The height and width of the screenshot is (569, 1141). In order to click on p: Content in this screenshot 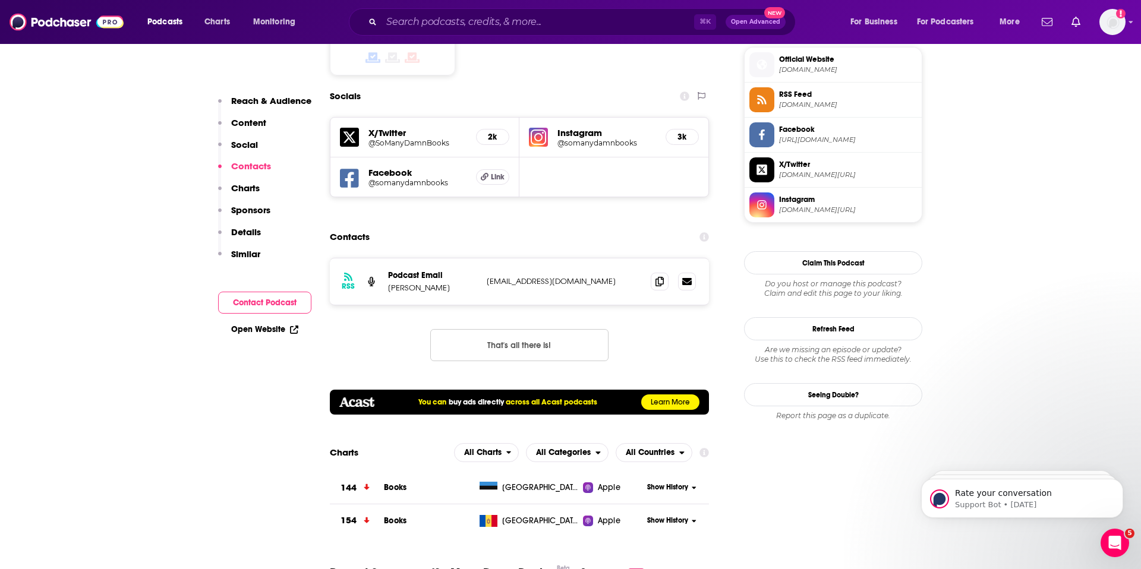, I will do `click(248, 122)`.